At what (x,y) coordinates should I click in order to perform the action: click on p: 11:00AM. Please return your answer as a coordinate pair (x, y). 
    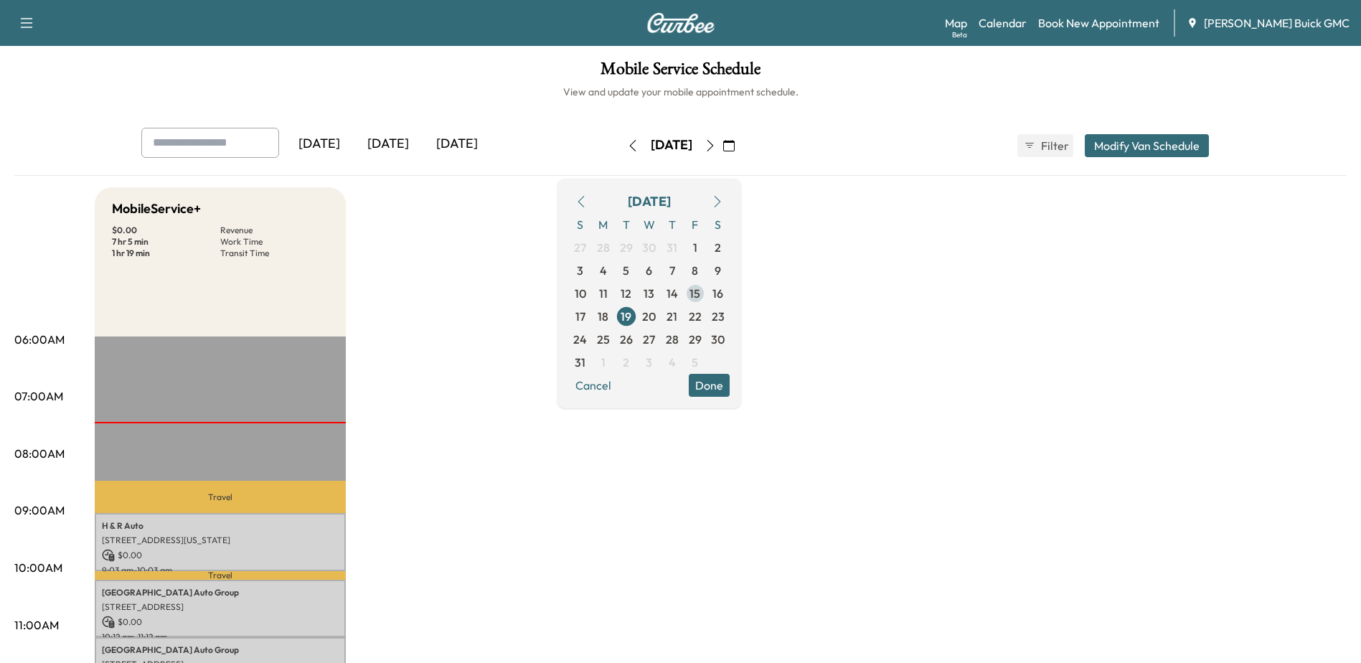
    Looking at the image, I should click on (37, 625).